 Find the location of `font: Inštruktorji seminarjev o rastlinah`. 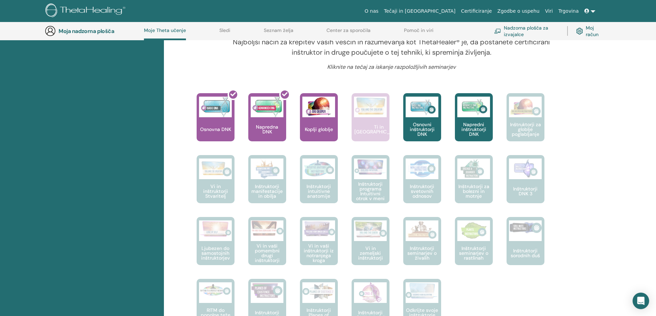

font: Inštruktorji seminarjev o rastlinah is located at coordinates (473, 253).